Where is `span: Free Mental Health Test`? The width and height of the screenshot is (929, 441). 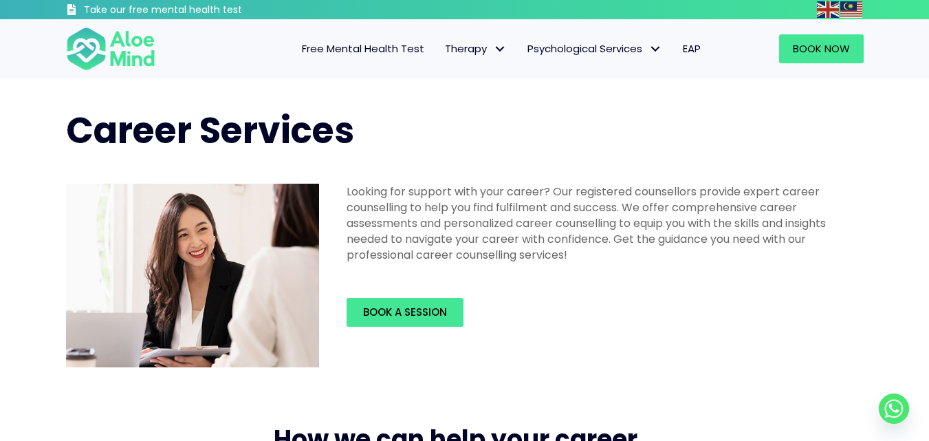
span: Free Mental Health Test is located at coordinates (363, 48).